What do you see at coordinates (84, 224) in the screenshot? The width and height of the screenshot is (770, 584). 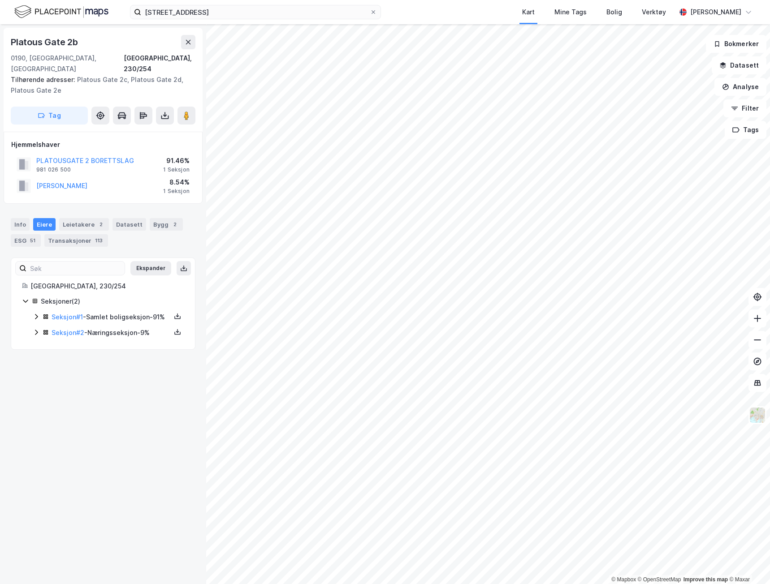 I see `div: Leietakere` at bounding box center [84, 224].